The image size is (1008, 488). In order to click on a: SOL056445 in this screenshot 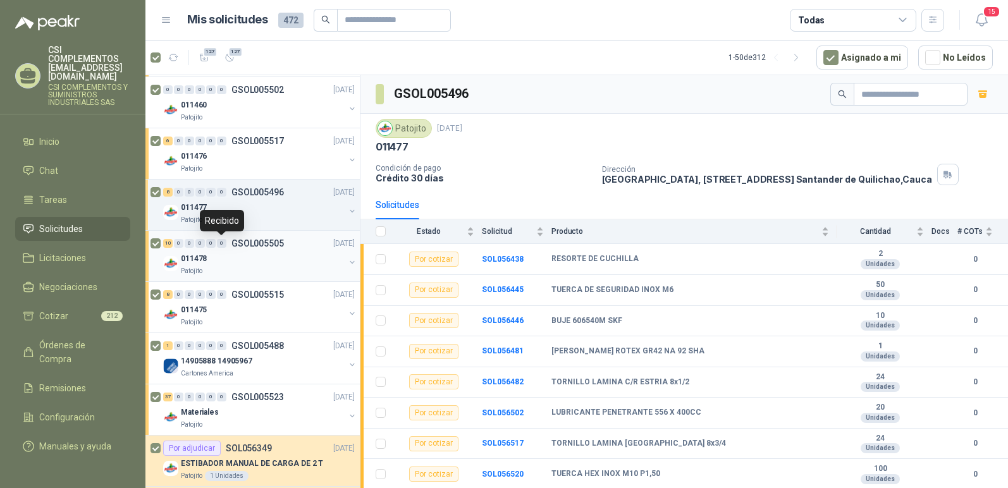, I will do `click(503, 290)`.